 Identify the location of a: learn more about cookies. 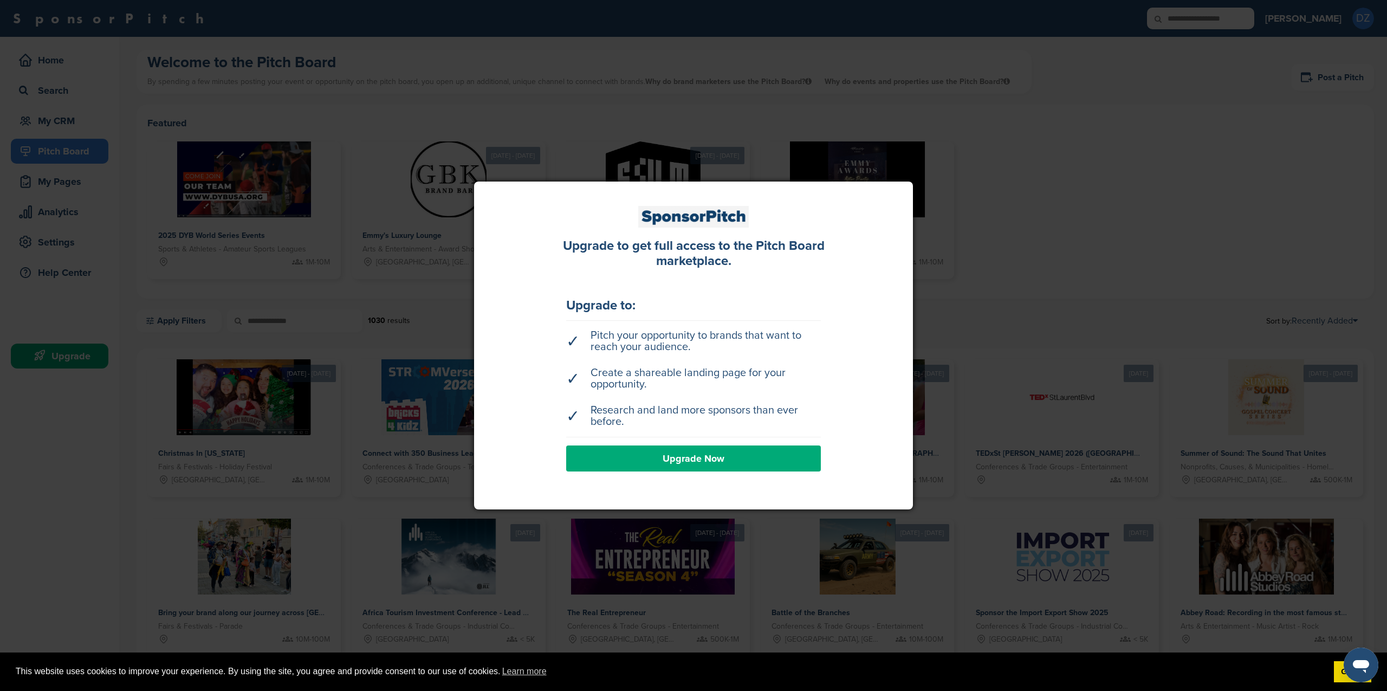
(524, 671).